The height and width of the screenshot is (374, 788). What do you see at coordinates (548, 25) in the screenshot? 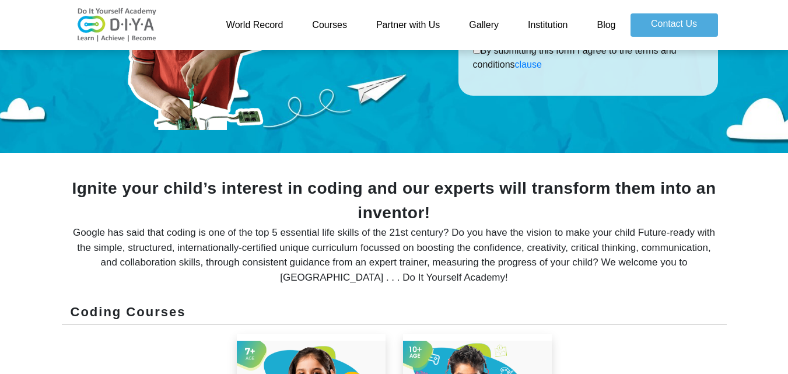
I see `a: Institution` at bounding box center [548, 25].